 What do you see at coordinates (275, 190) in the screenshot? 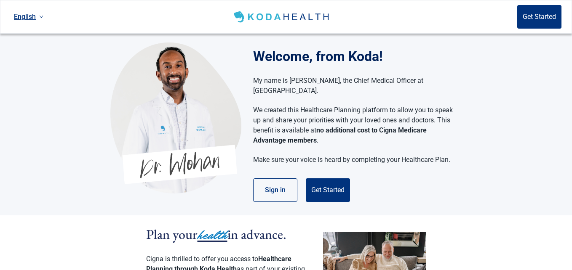
I see `button: Sign in` at bounding box center [275, 190].